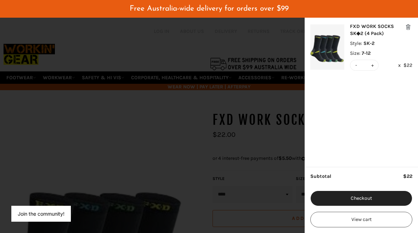 This screenshot has height=233, width=418. What do you see at coordinates (368, 44) in the screenshot?
I see `span: SK-2` at bounding box center [368, 44].